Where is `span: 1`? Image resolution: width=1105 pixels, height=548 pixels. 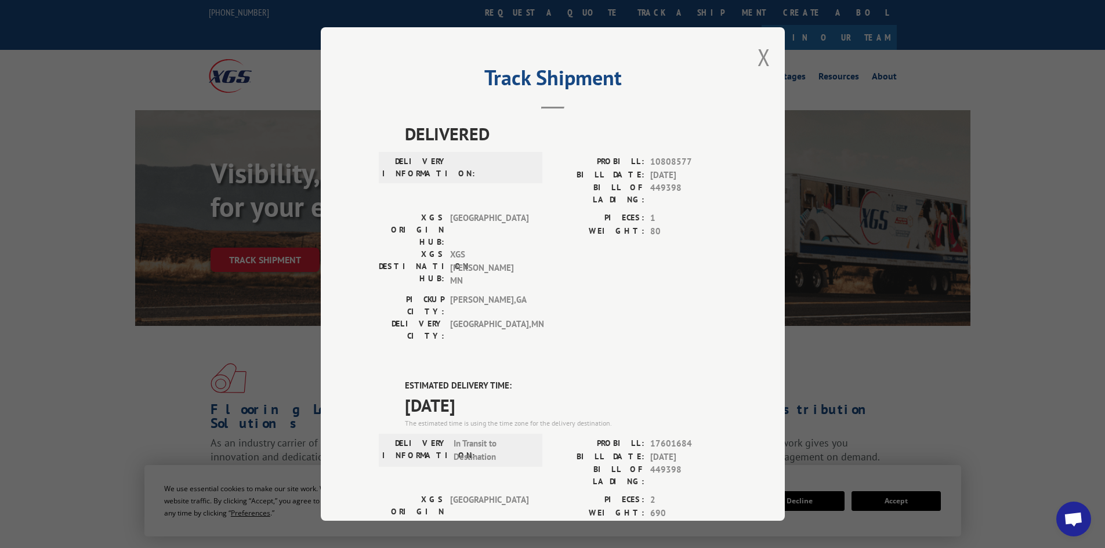 span: 1 is located at coordinates (689, 218).